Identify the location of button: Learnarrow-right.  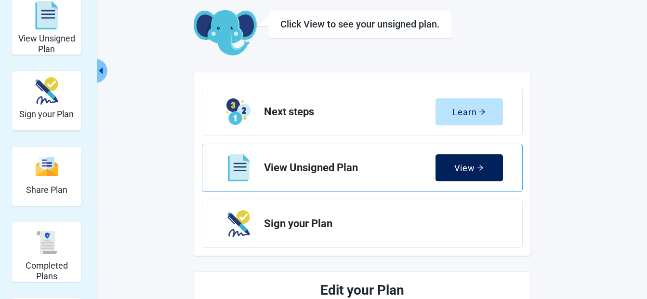
(469, 112).